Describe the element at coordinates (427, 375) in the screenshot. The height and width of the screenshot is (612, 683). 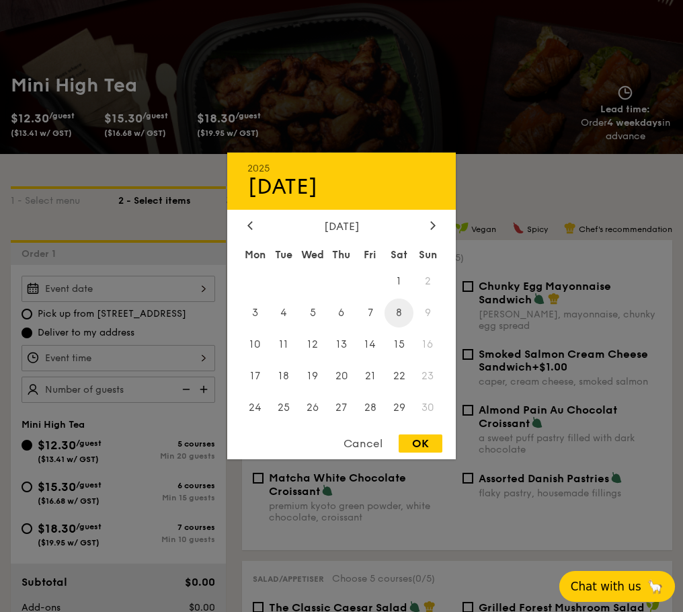
I see `span: 23` at that location.